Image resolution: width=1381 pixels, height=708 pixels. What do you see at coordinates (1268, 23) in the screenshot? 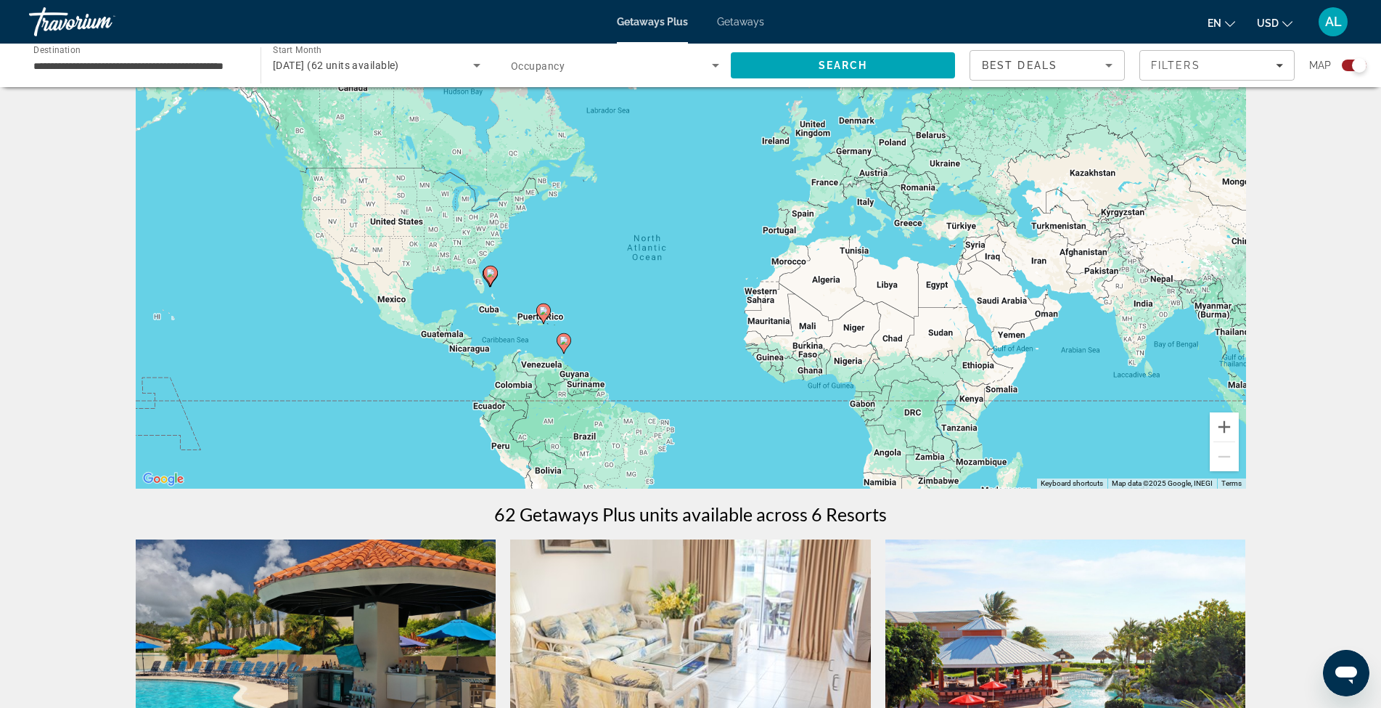
I see `span: USD` at bounding box center [1268, 23].